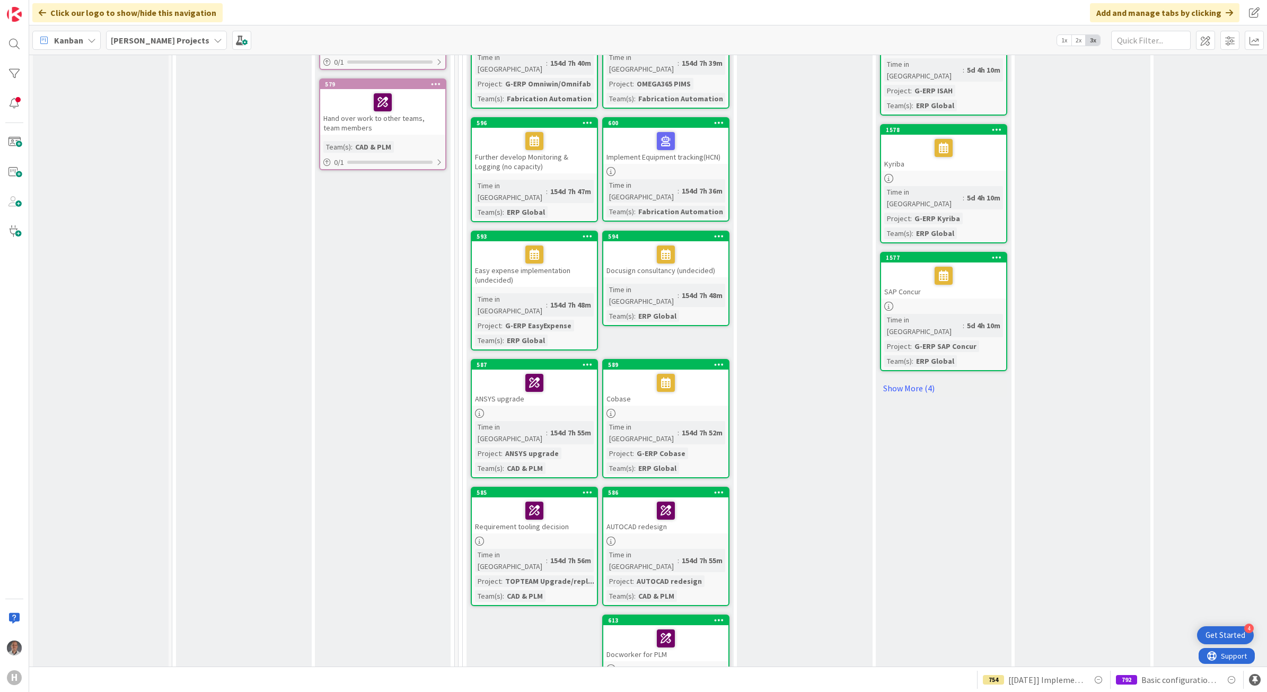  What do you see at coordinates (1249, 628) in the screenshot?
I see `div: 4` at bounding box center [1249, 628].